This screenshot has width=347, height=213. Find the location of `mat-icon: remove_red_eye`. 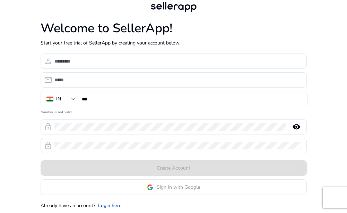

mat-icon: remove_red_eye is located at coordinates (296, 127).